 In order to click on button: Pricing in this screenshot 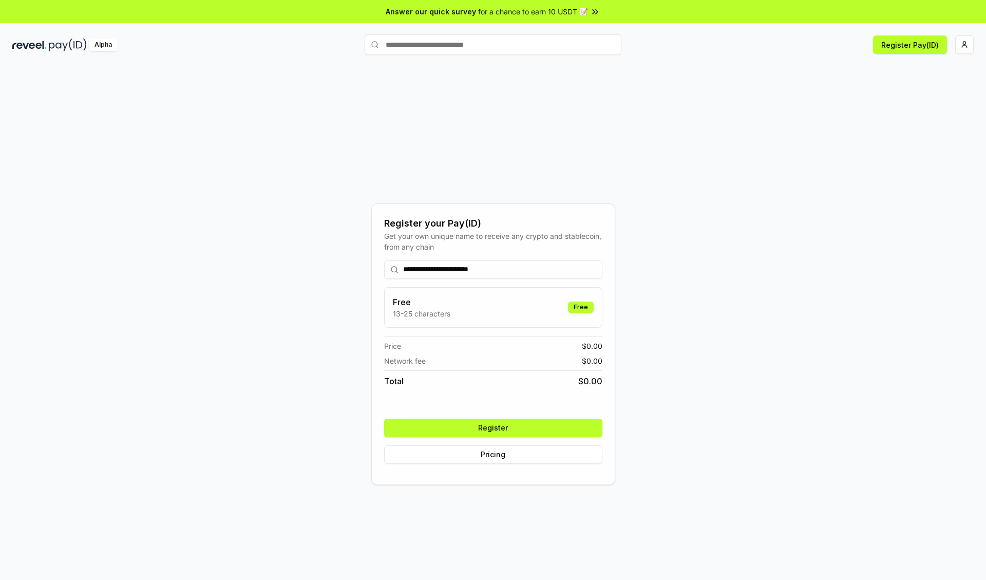, I will do `click(493, 454)`.